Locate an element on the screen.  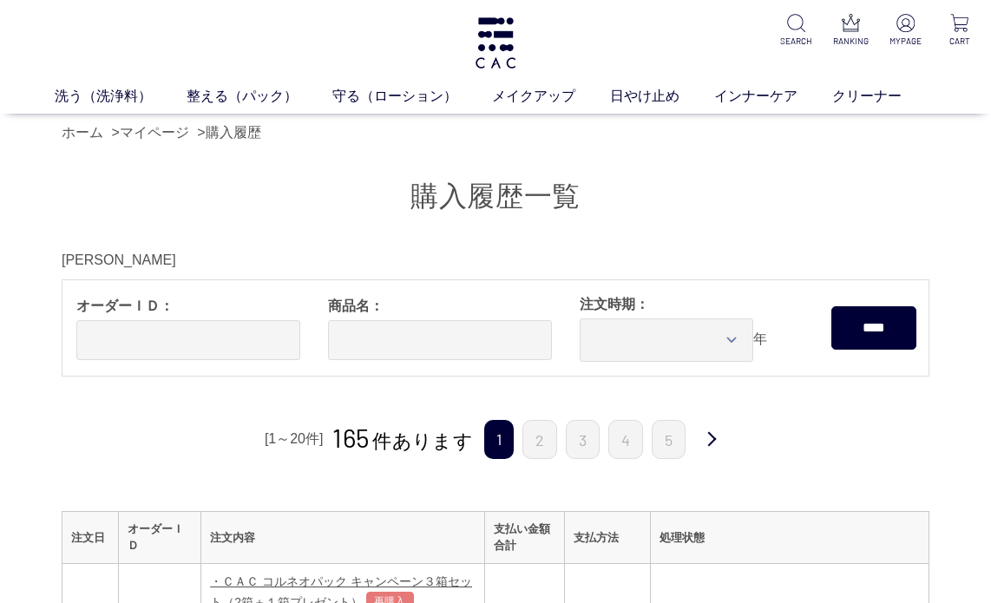
a: MYPAGE is located at coordinates (905, 30).